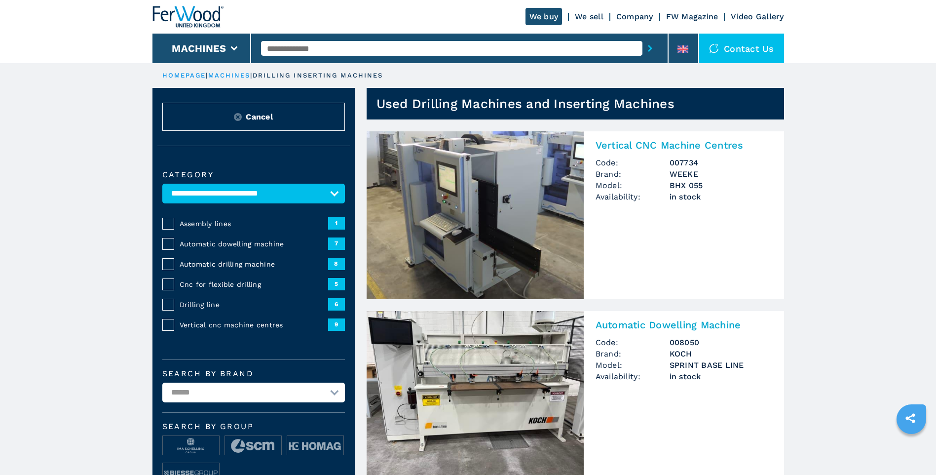 This screenshot has height=475, width=936. I want to click on span: 8, so click(336, 263).